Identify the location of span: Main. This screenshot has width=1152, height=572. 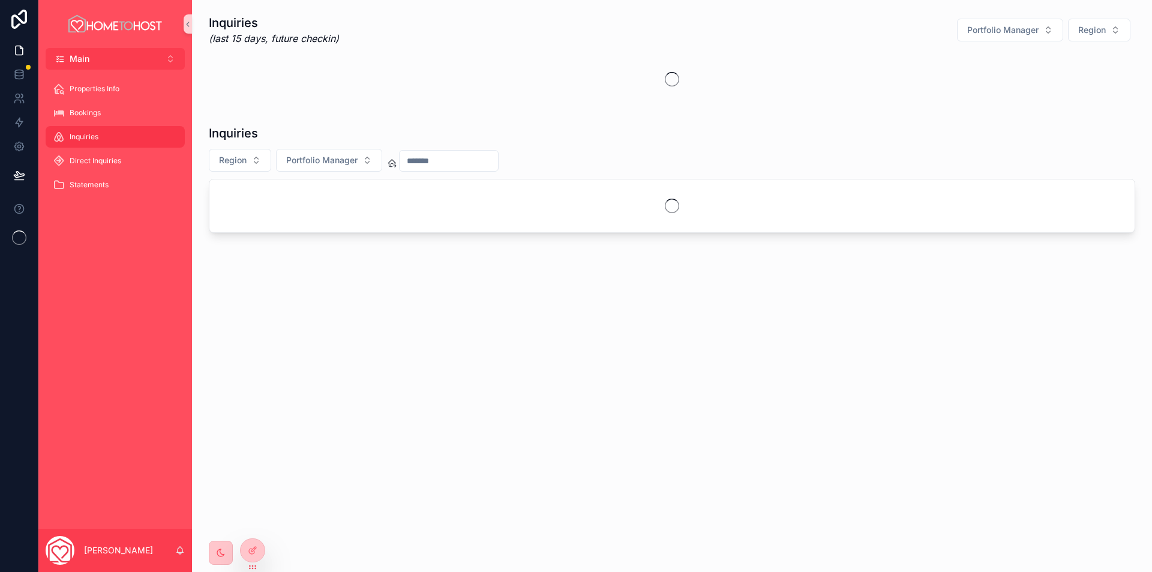
(79, 59).